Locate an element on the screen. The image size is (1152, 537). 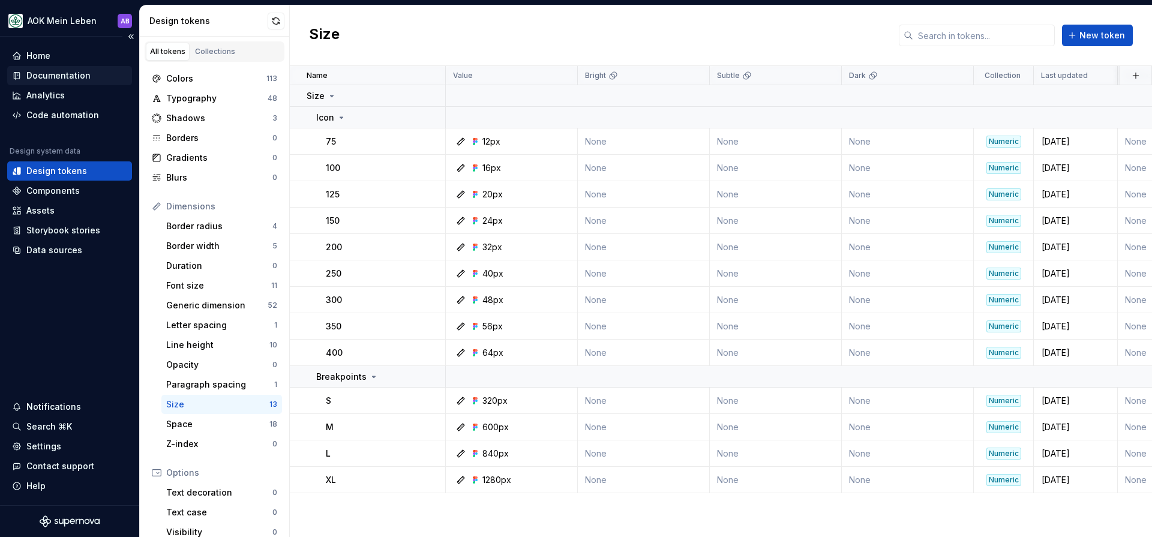
div: 5 is located at coordinates (275, 246).